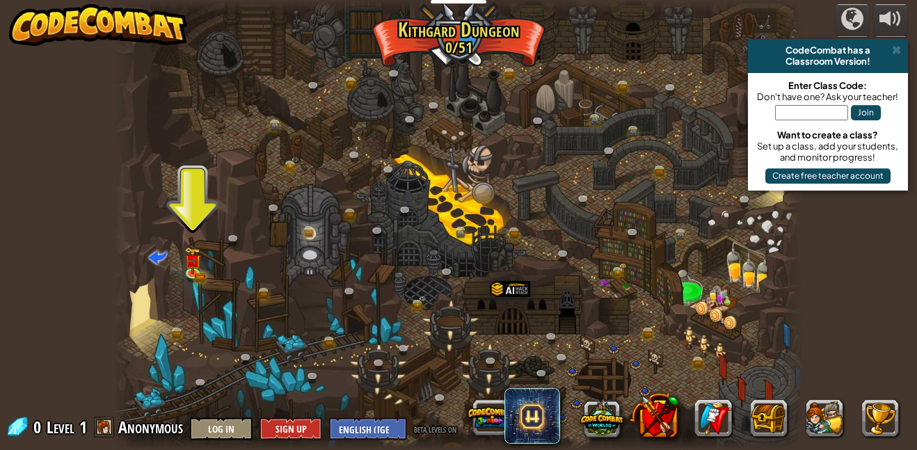 The height and width of the screenshot is (450, 917). What do you see at coordinates (828, 50) in the screenshot?
I see `div: CodeCombat has a` at bounding box center [828, 50].